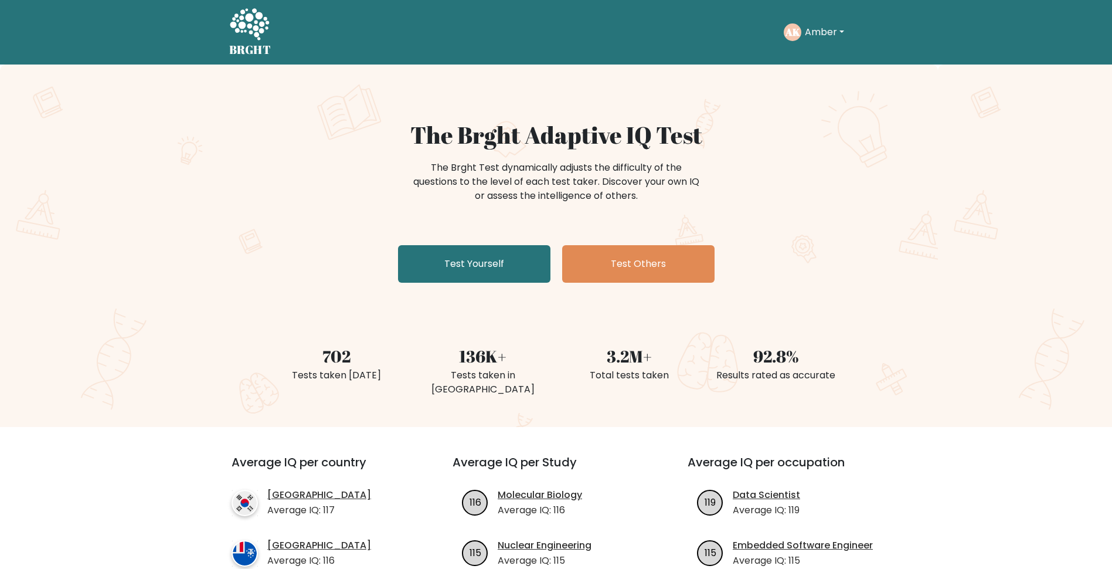 This screenshot has height=569, width=1112. What do you see at coordinates (639, 264) in the screenshot?
I see `a: Test Others` at bounding box center [639, 264].